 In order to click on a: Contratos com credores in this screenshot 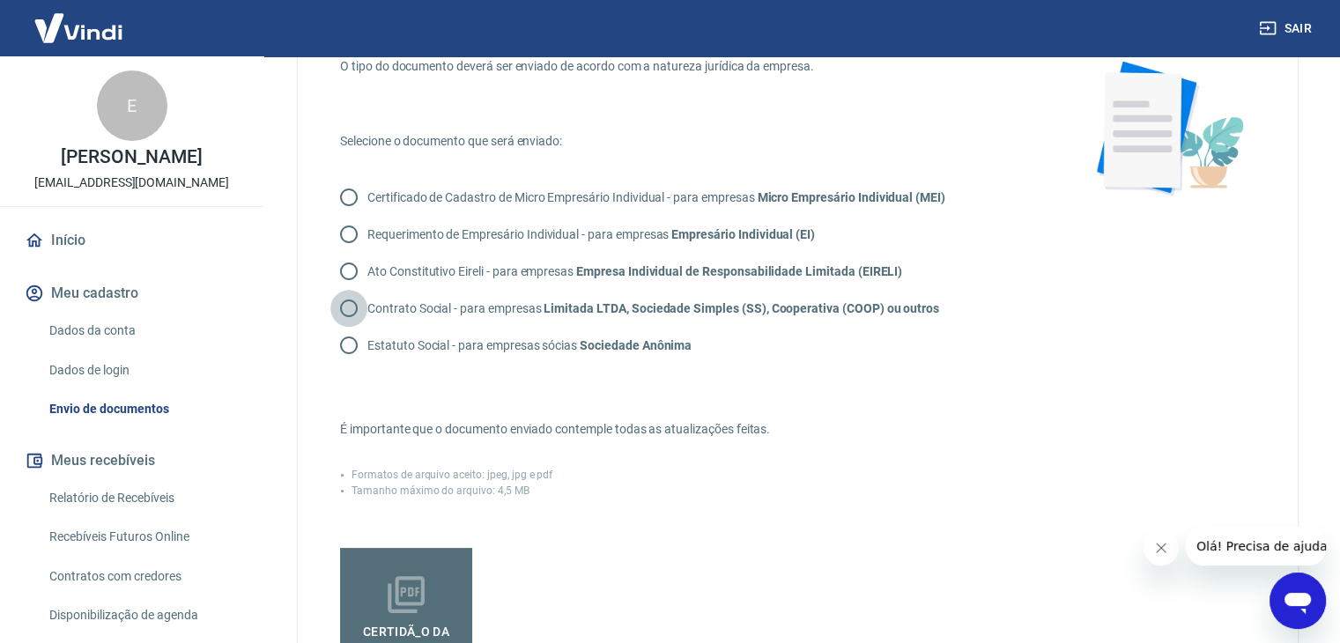, I will do `click(142, 576)`.